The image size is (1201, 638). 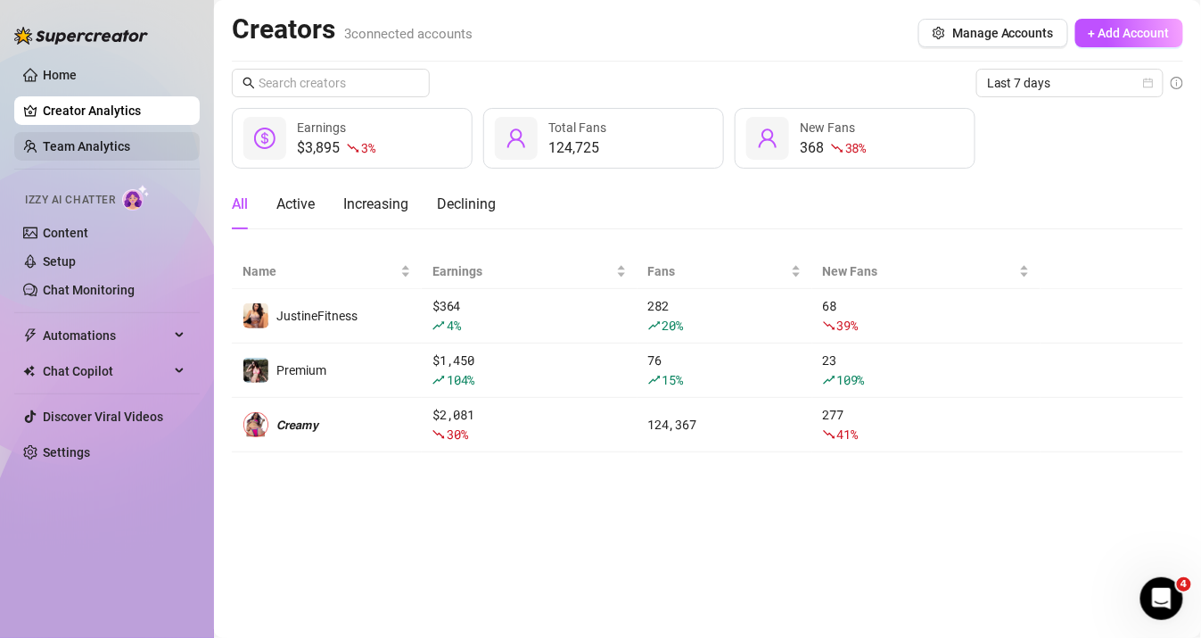 What do you see at coordinates (106, 371) in the screenshot?
I see `span: Chat Copilot` at bounding box center [106, 371].